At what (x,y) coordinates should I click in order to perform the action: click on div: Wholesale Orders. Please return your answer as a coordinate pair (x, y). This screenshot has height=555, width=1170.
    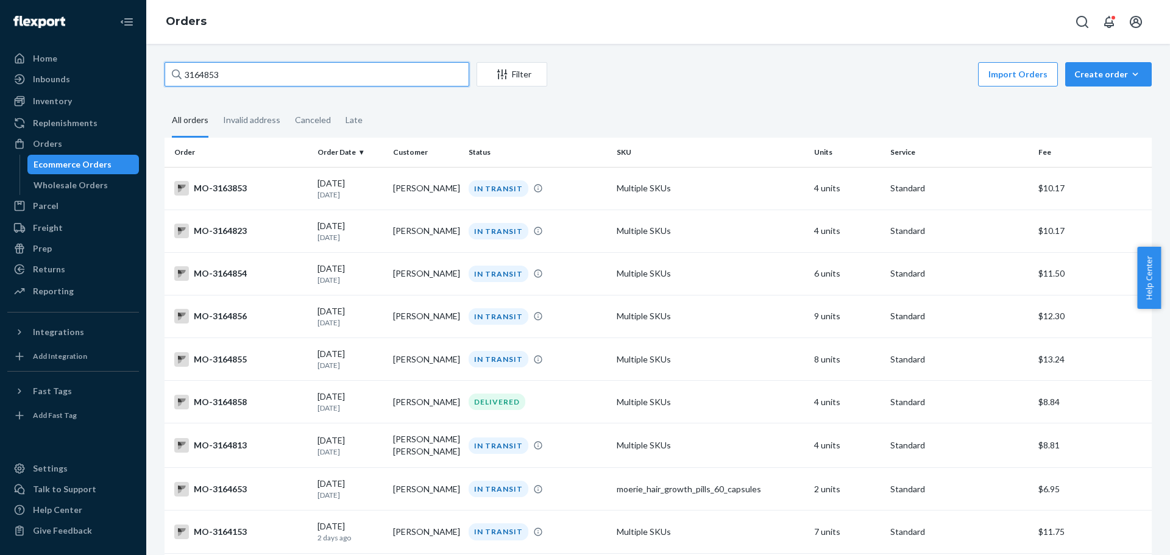
    Looking at the image, I should click on (71, 185).